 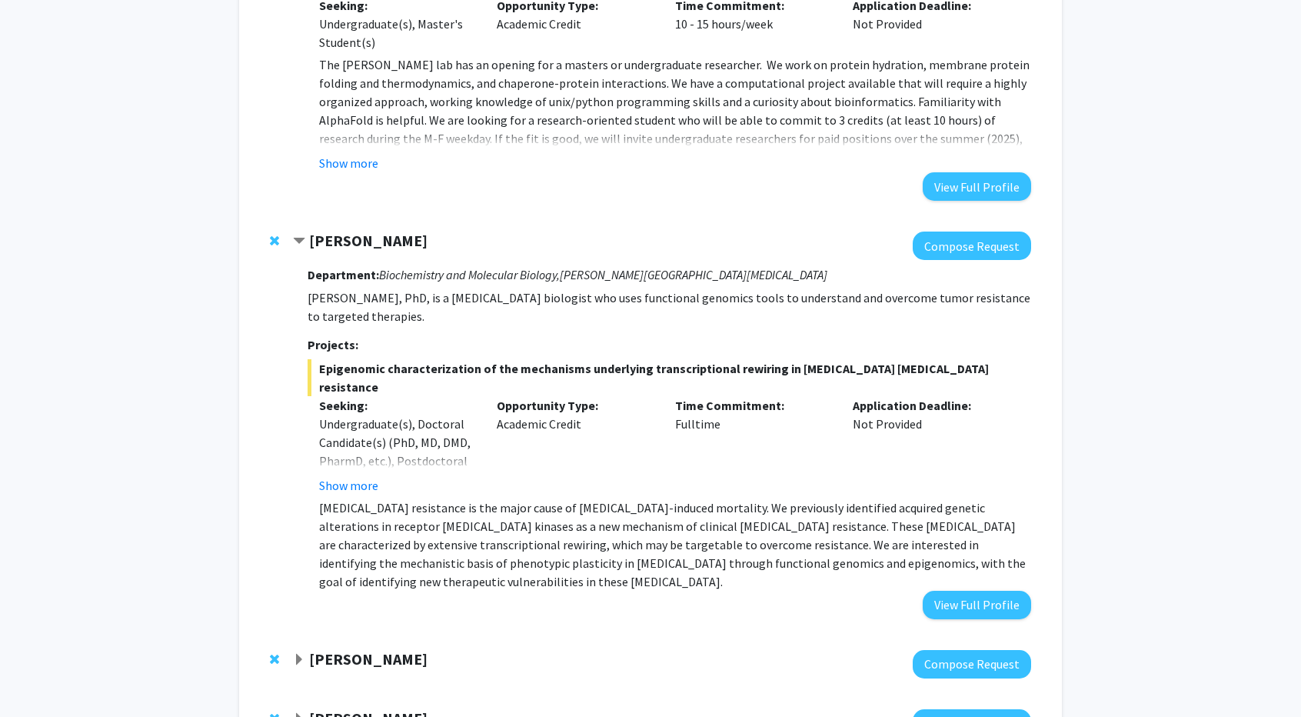 What do you see at coordinates (343, 275) in the screenshot?
I see `strong: Department:` at bounding box center [343, 275].